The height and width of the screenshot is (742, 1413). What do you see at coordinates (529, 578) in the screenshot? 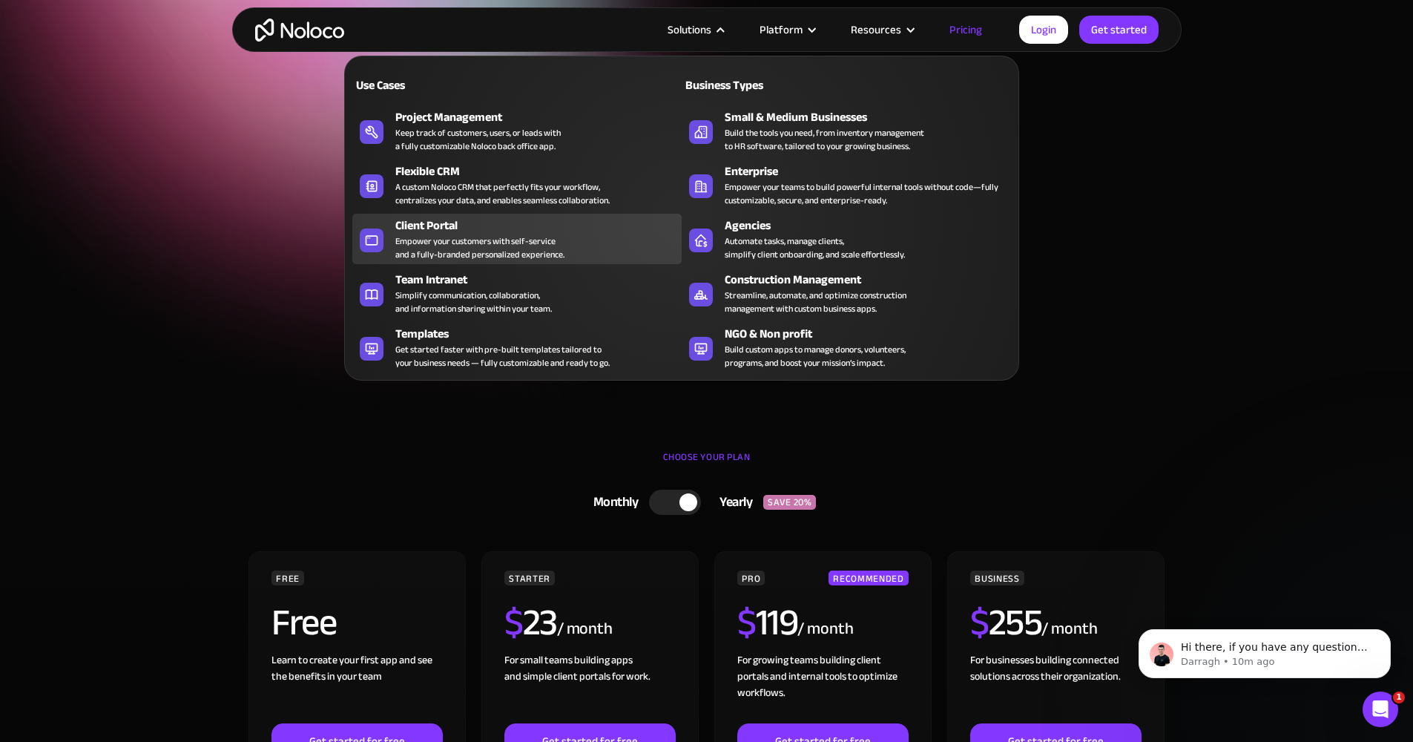
I see `div: STARTER` at bounding box center [529, 578].